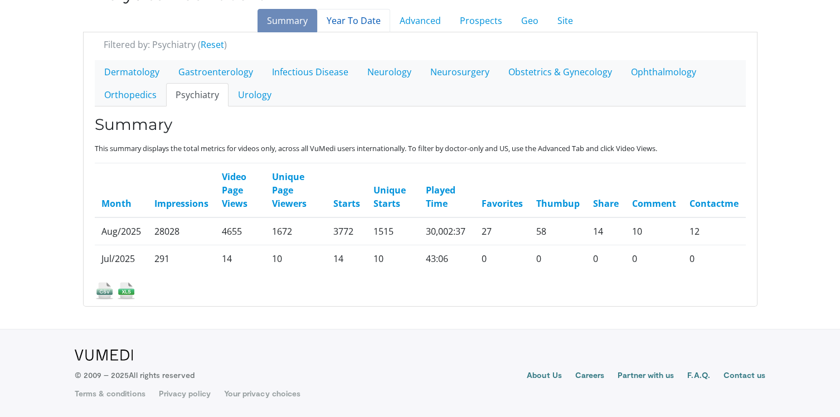 Image resolution: width=840 pixels, height=417 pixels. Describe the element at coordinates (287, 21) in the screenshot. I see `a: Summary` at that location.